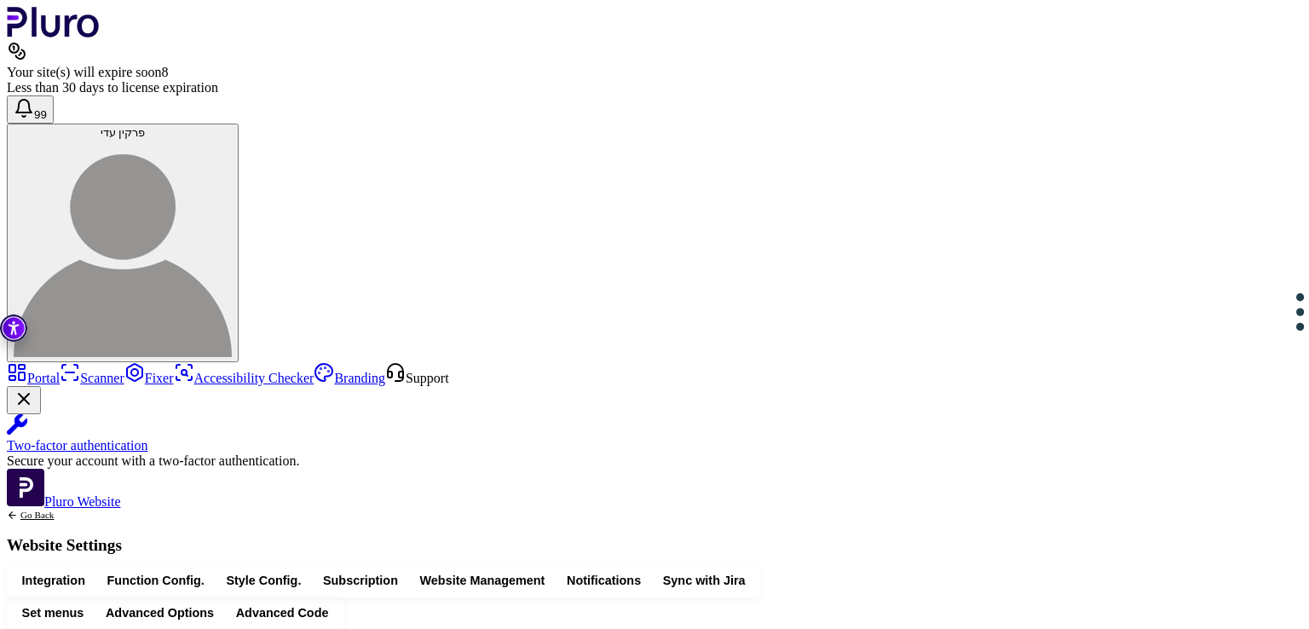  Describe the element at coordinates (40, 114) in the screenshot. I see `span: 99` at that location.